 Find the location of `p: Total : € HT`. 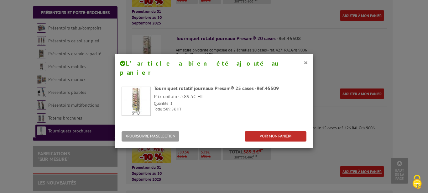

p: Total : € HT is located at coordinates (230, 109).